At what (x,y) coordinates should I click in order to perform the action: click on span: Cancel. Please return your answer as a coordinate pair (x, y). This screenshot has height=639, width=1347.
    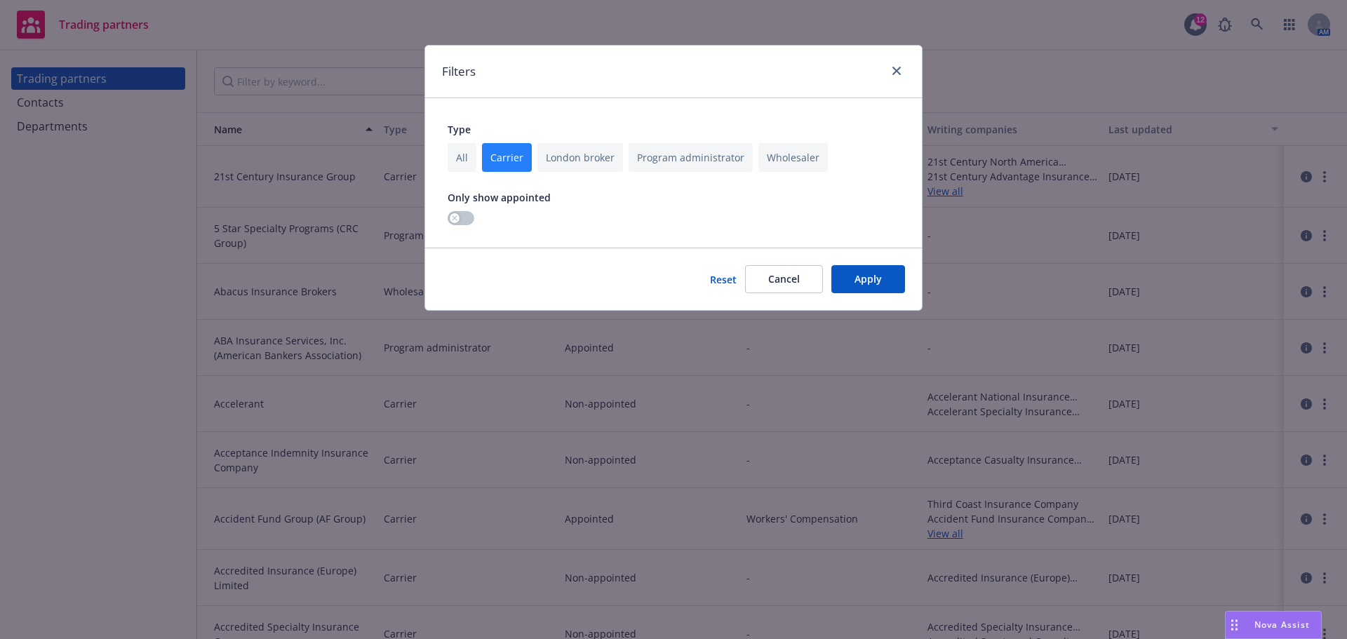
    Looking at the image, I should click on (784, 279).